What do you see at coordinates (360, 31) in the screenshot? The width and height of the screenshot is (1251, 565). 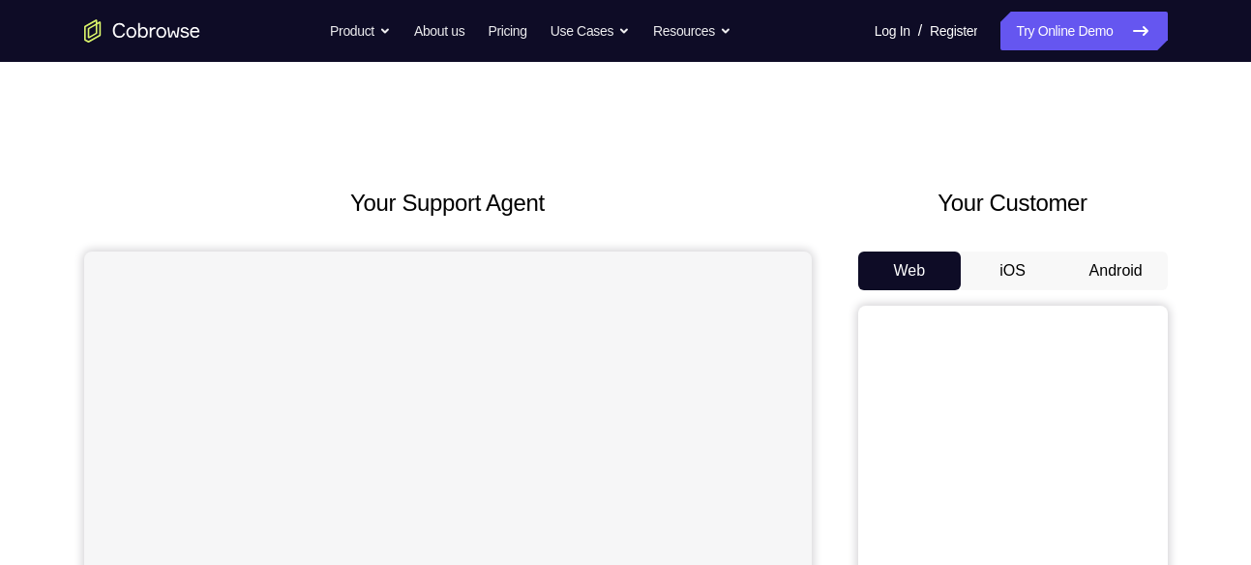 I see `button: Product` at bounding box center [360, 31].